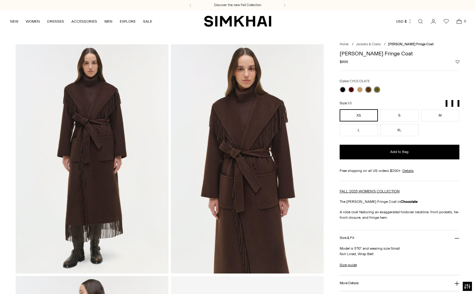  Describe the element at coordinates (33, 21) in the screenshot. I see `a: WOMEN` at that location.